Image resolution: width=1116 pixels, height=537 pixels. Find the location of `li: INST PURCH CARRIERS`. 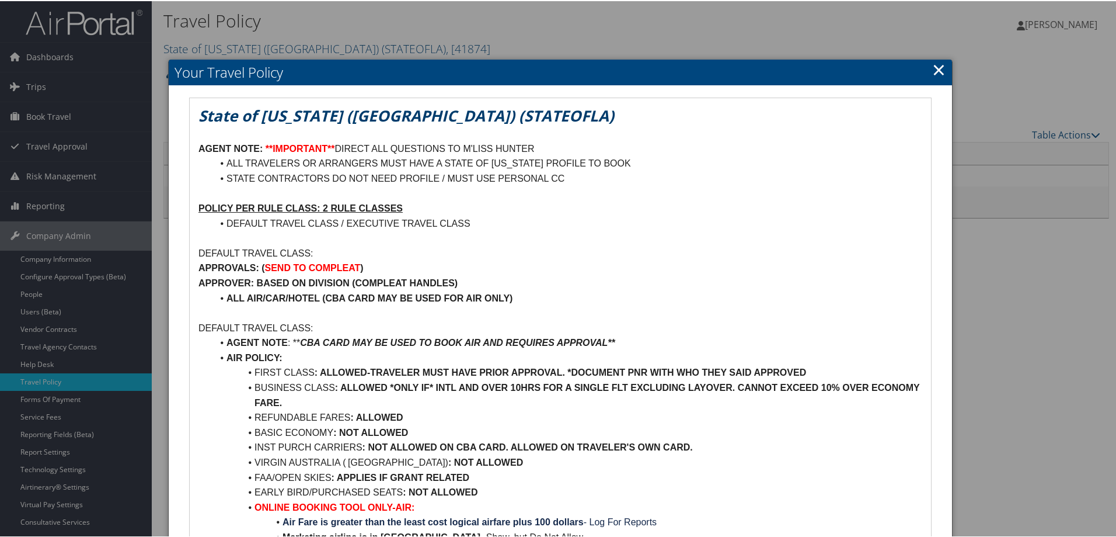

li: INST PURCH CARRIERS is located at coordinates (568, 446).